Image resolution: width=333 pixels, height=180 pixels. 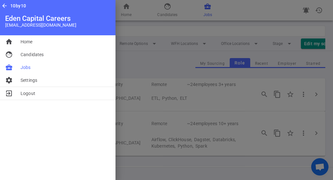 What do you see at coordinates (27, 42) in the screenshot?
I see `span: Home` at bounding box center [27, 42].